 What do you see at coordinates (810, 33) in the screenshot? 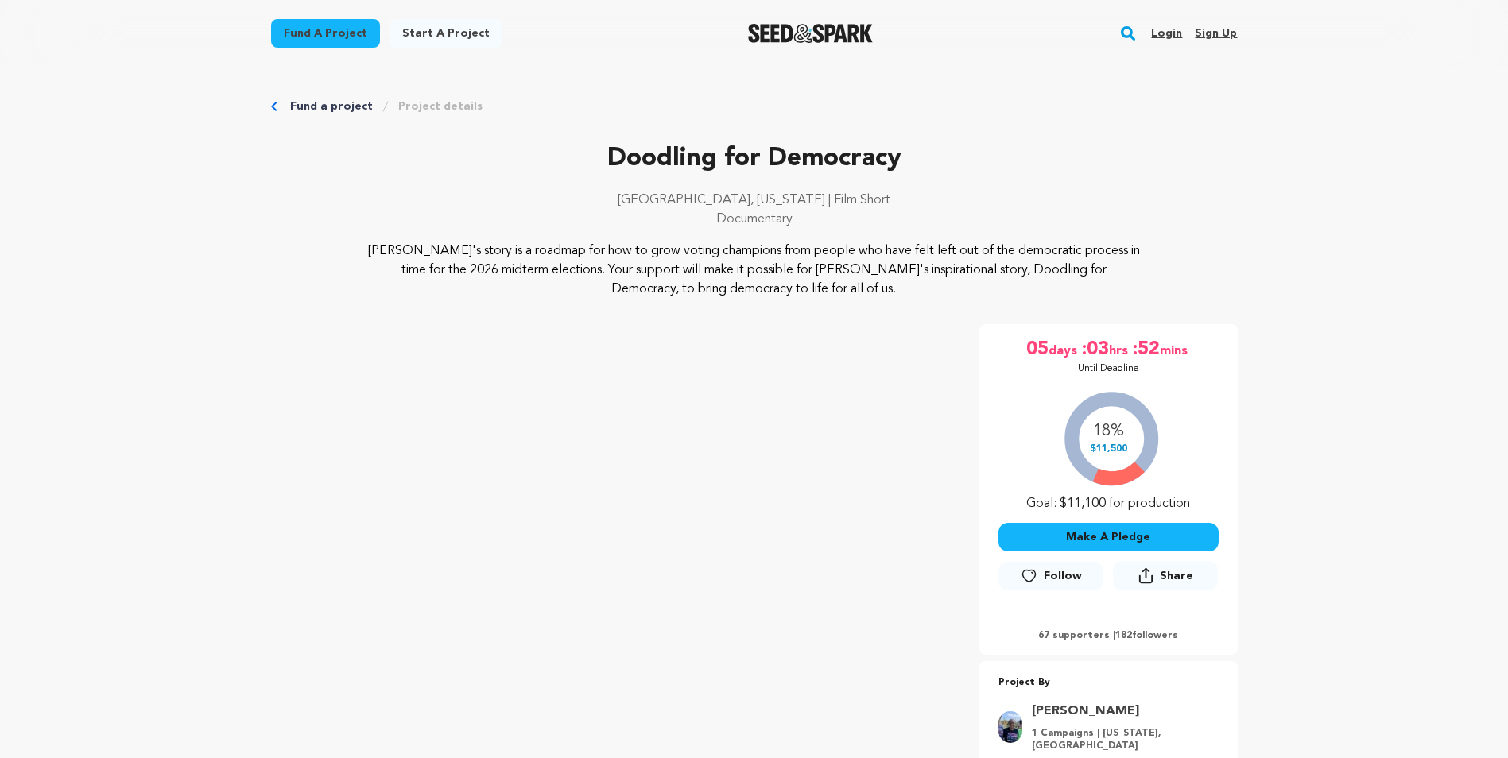
I see `a: Seed&Spark Homepage` at bounding box center [810, 33].